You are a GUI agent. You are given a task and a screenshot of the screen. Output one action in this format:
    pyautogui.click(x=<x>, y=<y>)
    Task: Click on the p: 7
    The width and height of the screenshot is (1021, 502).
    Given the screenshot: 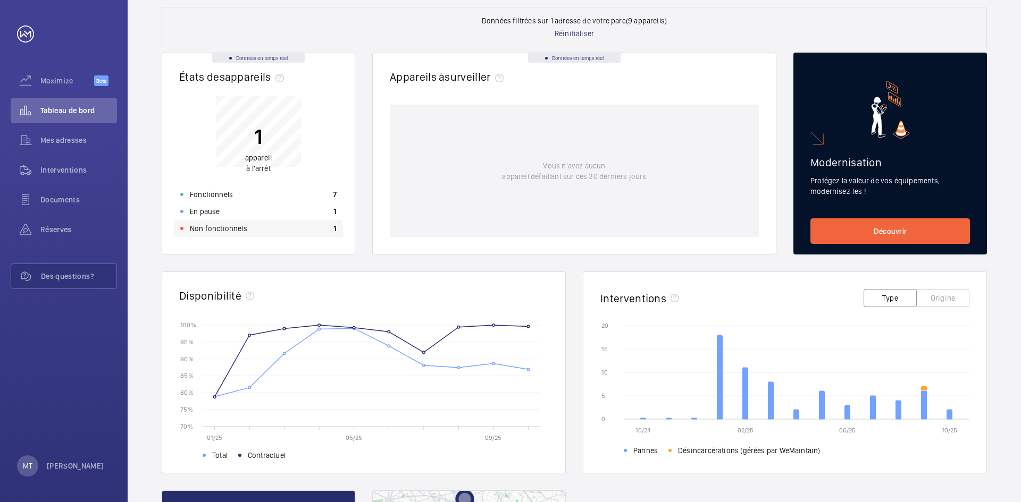 What is the action you would take?
    pyautogui.click(x=334, y=195)
    